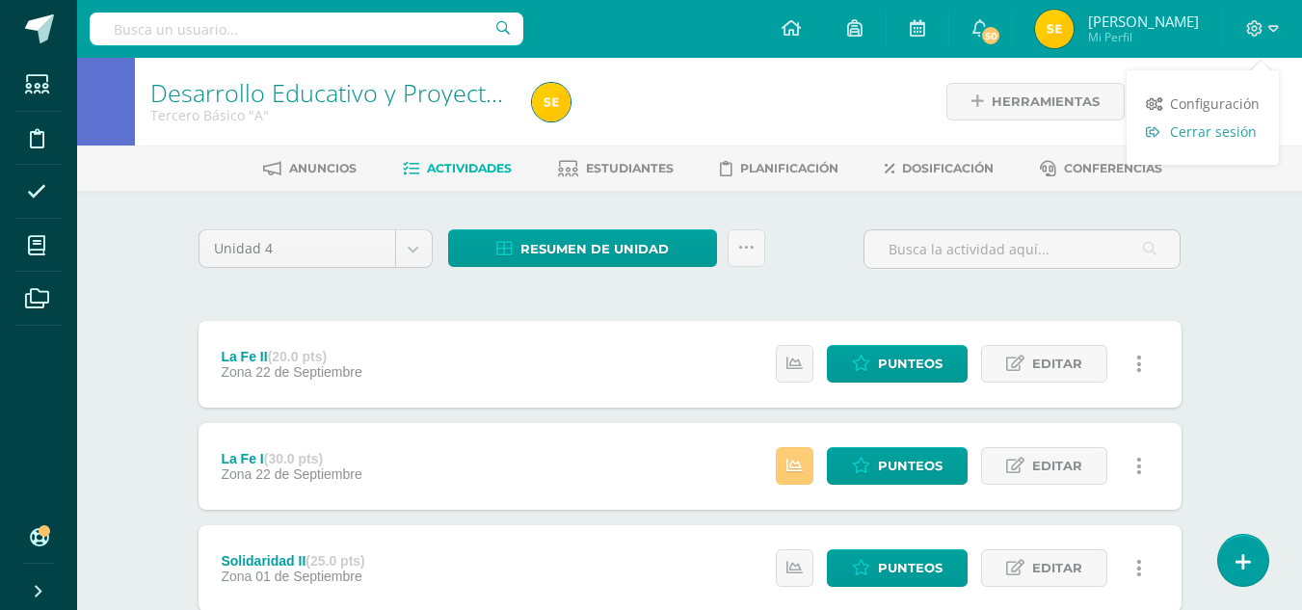 This screenshot has height=610, width=1302. I want to click on span: Dosificación, so click(947, 168).